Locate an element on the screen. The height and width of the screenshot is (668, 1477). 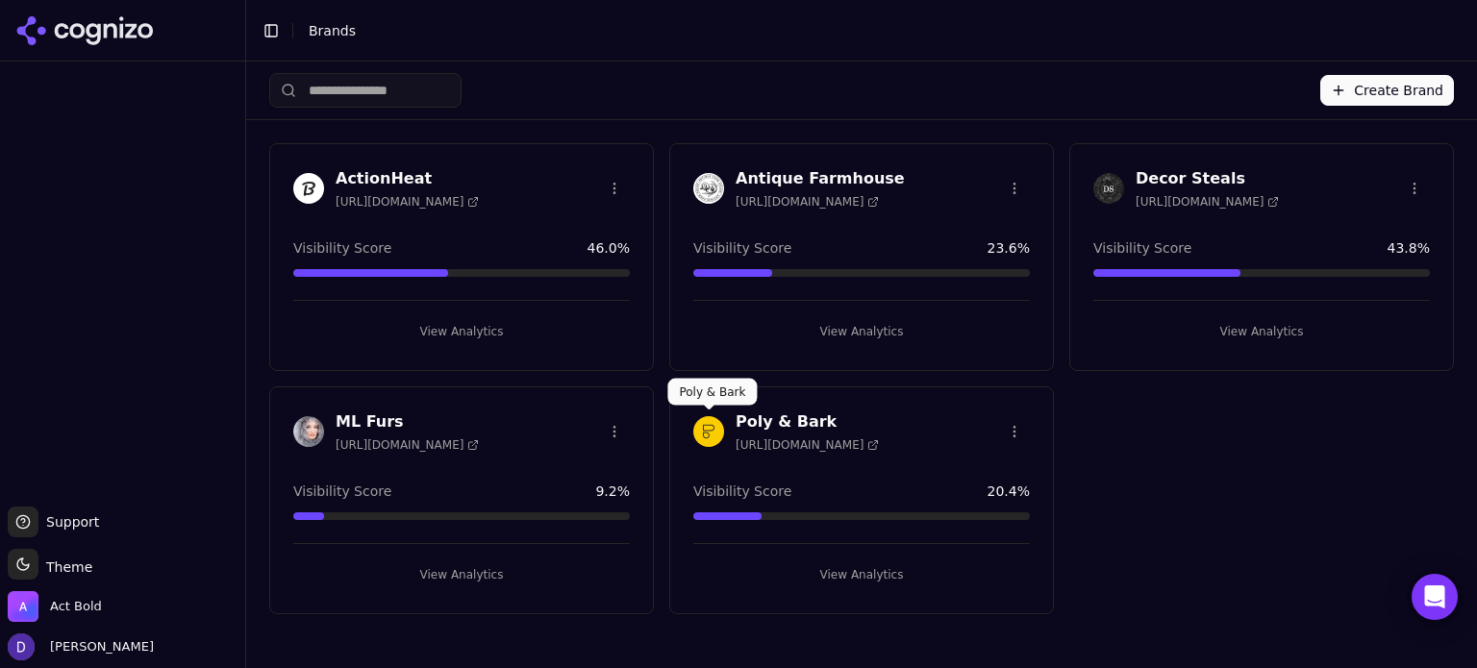
img: ML Furs is located at coordinates (309, 432).